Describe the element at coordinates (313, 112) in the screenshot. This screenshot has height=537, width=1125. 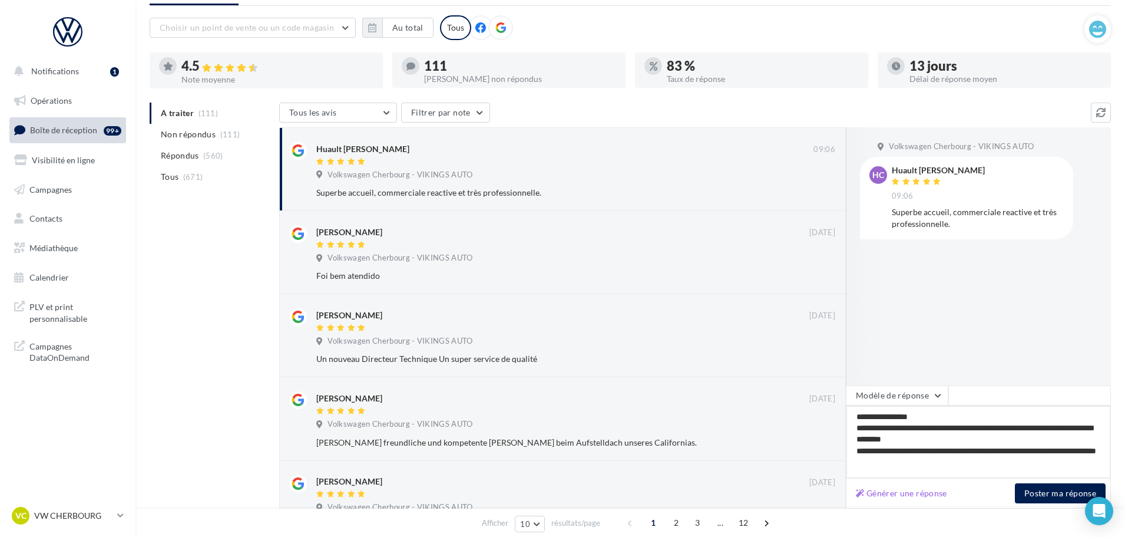
I see `span: Tous les avis` at that location.